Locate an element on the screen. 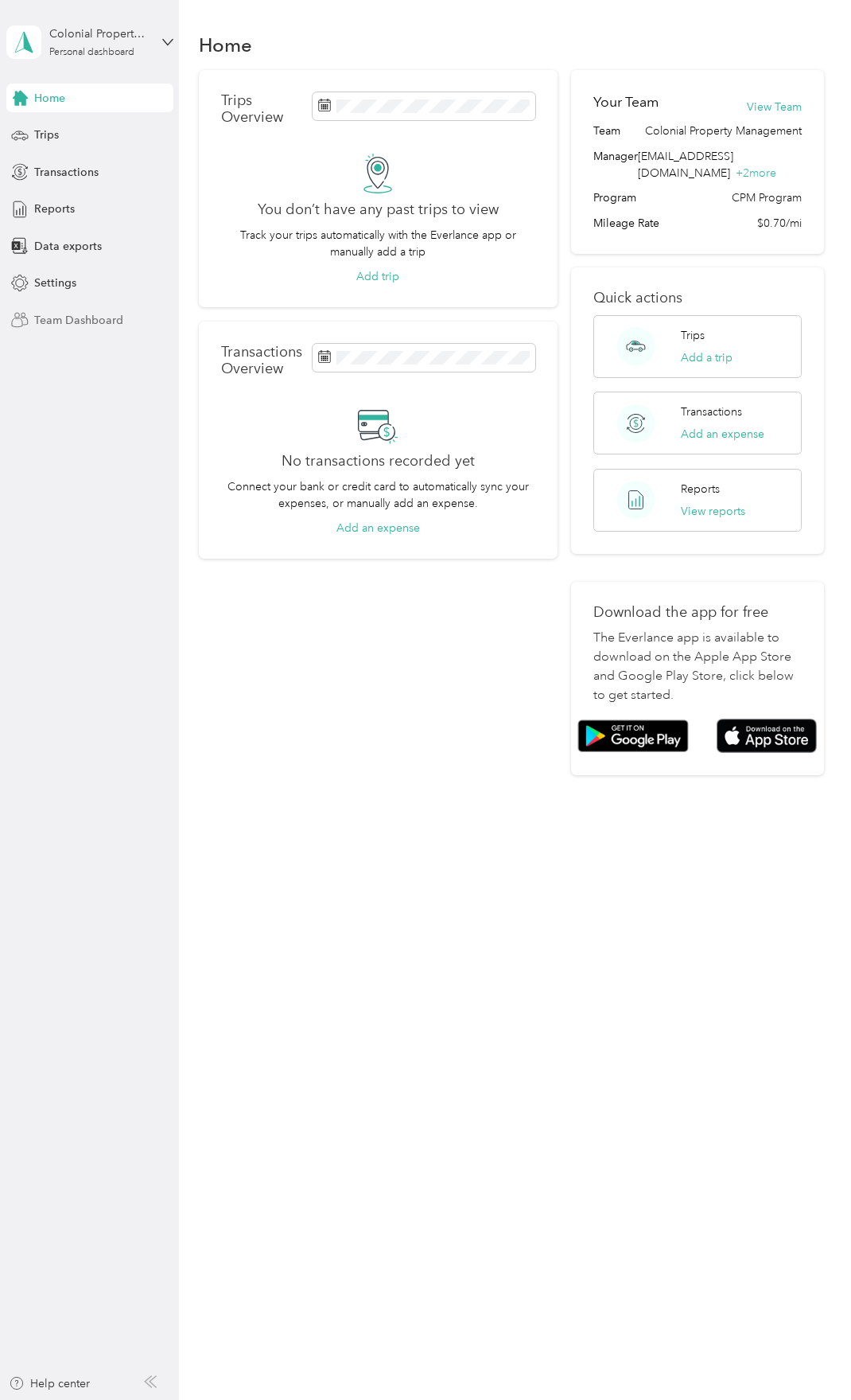  span: Reports is located at coordinates (54, 208).